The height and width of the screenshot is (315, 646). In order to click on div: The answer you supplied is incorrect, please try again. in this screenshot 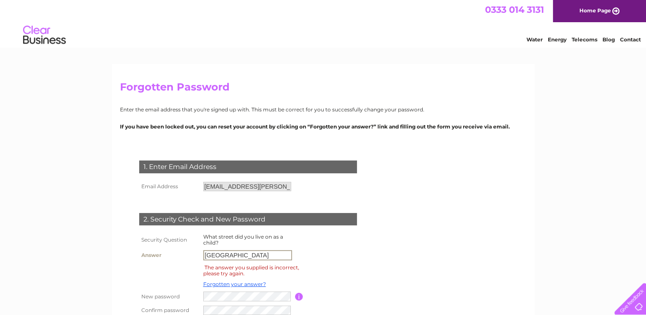, I will do `click(251, 270)`.